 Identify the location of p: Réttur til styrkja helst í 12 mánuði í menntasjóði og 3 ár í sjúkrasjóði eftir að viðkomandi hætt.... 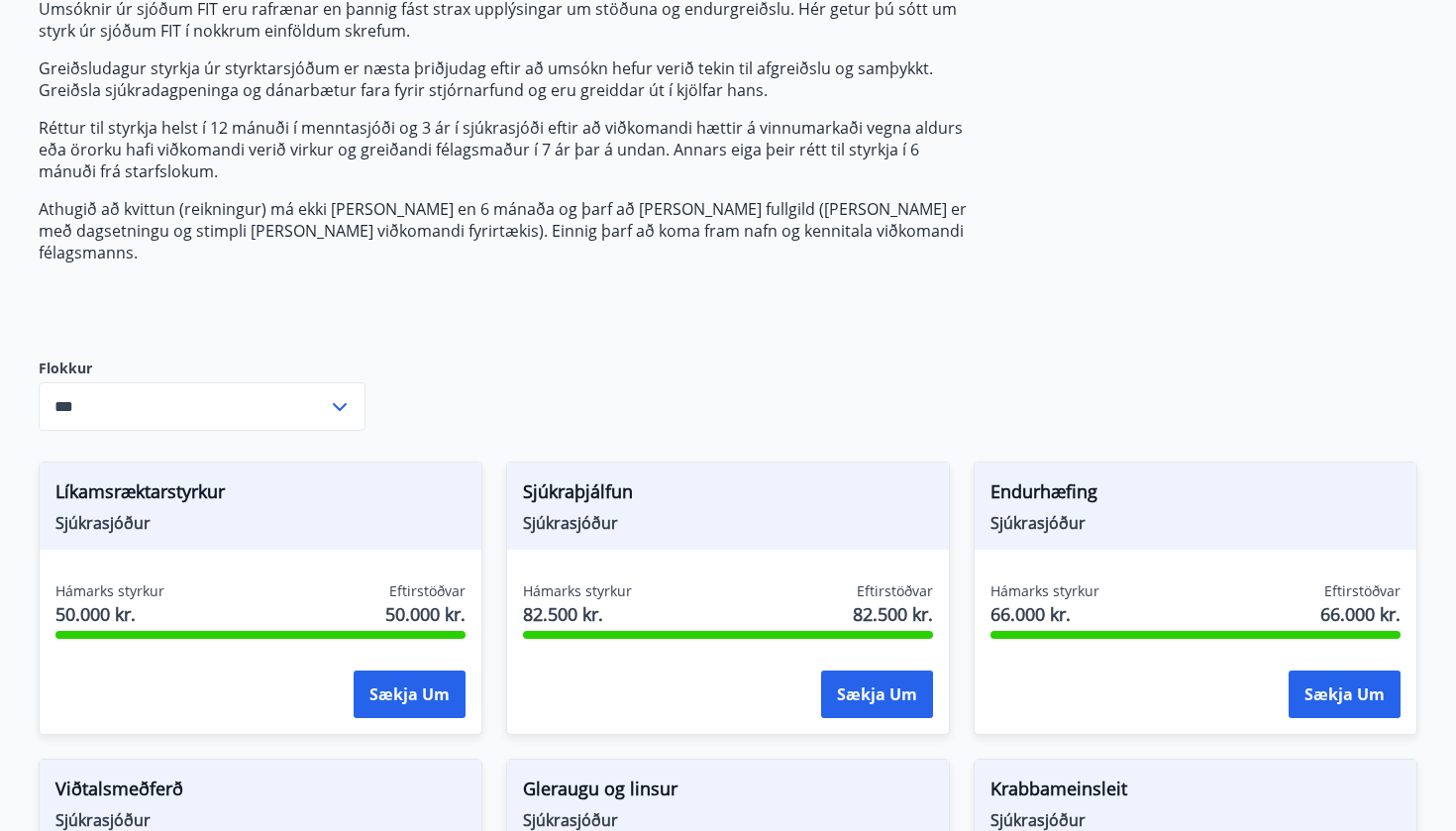
(506, 150).